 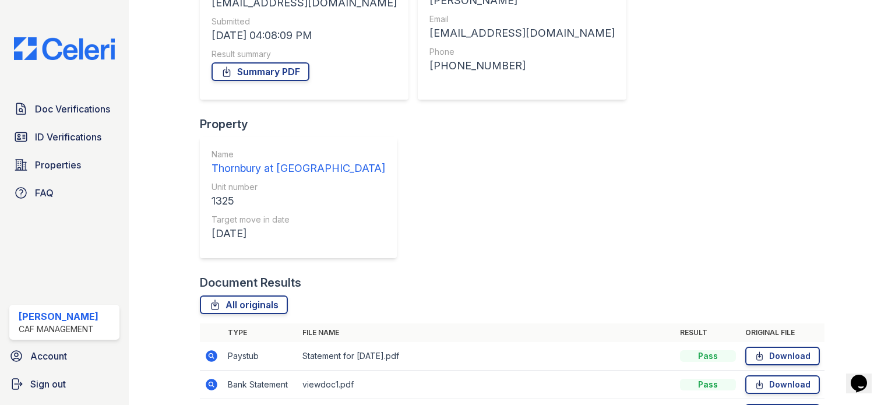 I want to click on a: Sign out, so click(x=64, y=384).